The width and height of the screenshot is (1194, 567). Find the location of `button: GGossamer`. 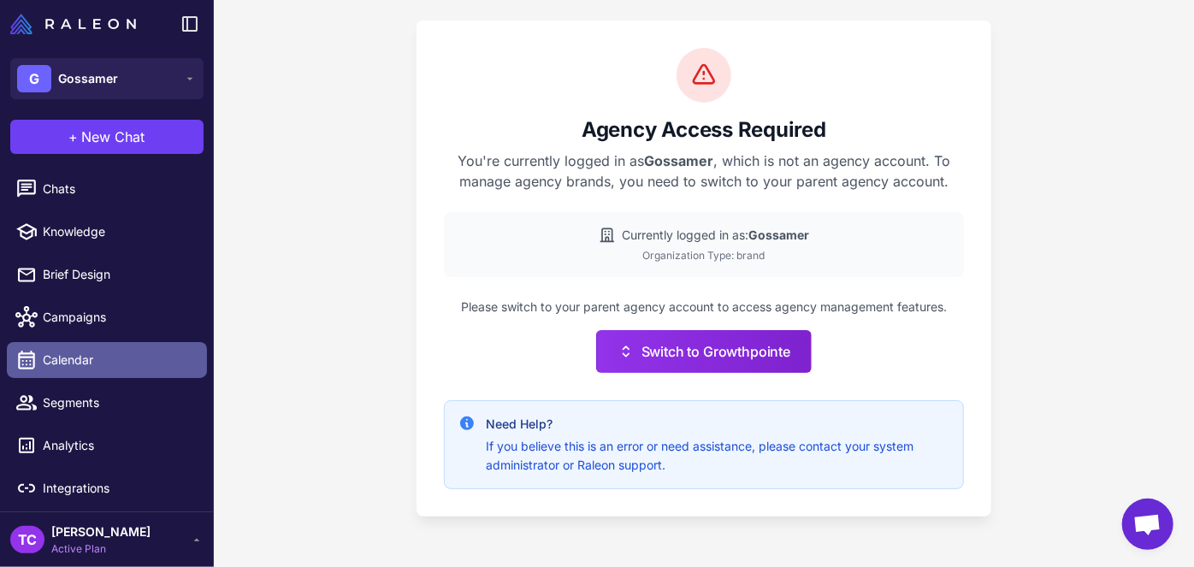

button: GGossamer is located at coordinates (107, 79).